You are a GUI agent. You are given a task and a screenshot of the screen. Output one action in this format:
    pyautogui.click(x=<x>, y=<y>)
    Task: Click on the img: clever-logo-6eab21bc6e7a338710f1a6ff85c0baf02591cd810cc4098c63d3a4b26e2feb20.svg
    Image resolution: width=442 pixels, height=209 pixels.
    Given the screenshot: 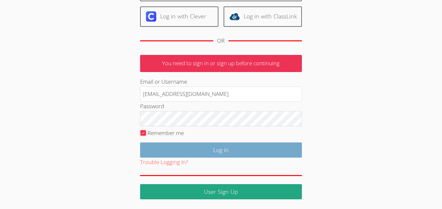 What is the action you would take?
    pyautogui.click(x=151, y=17)
    